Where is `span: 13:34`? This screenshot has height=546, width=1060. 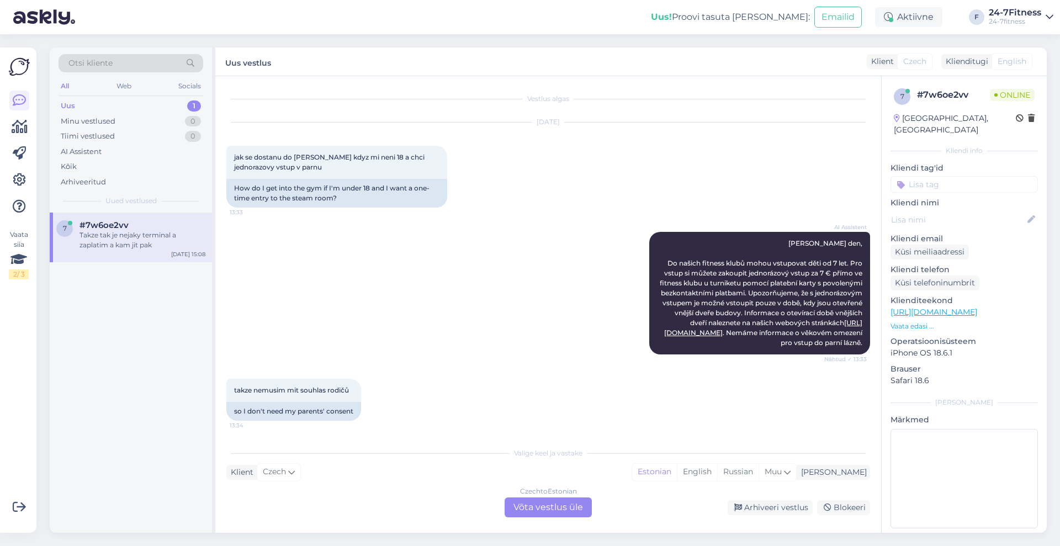 span: 13:34 is located at coordinates (250, 425).